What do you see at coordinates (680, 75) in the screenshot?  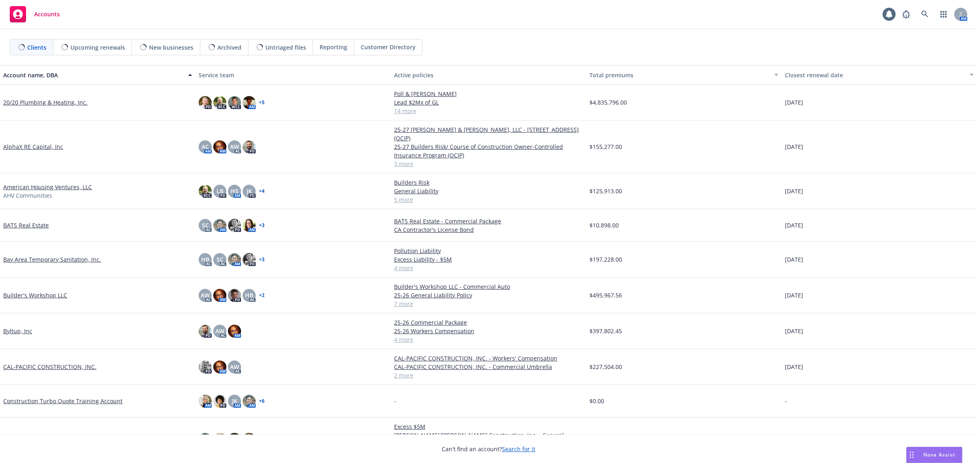 I see `div: Total premiums` at bounding box center [680, 75].